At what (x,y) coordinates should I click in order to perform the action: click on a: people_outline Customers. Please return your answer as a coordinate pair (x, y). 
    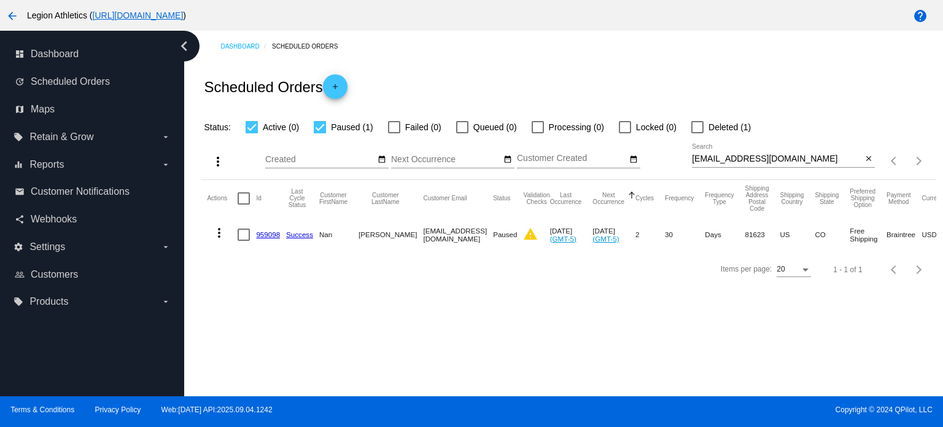
    Looking at the image, I should click on (93, 274).